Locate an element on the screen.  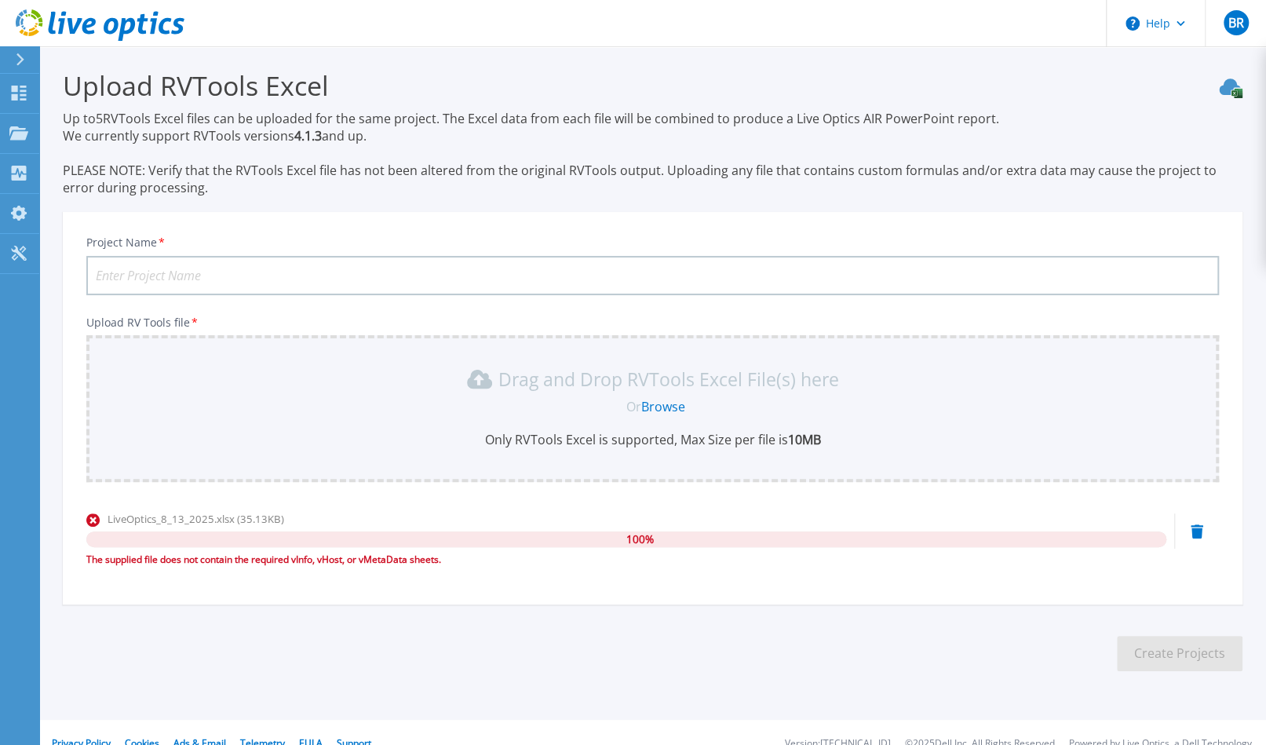
button: Create Projects is located at coordinates (1180, 653).